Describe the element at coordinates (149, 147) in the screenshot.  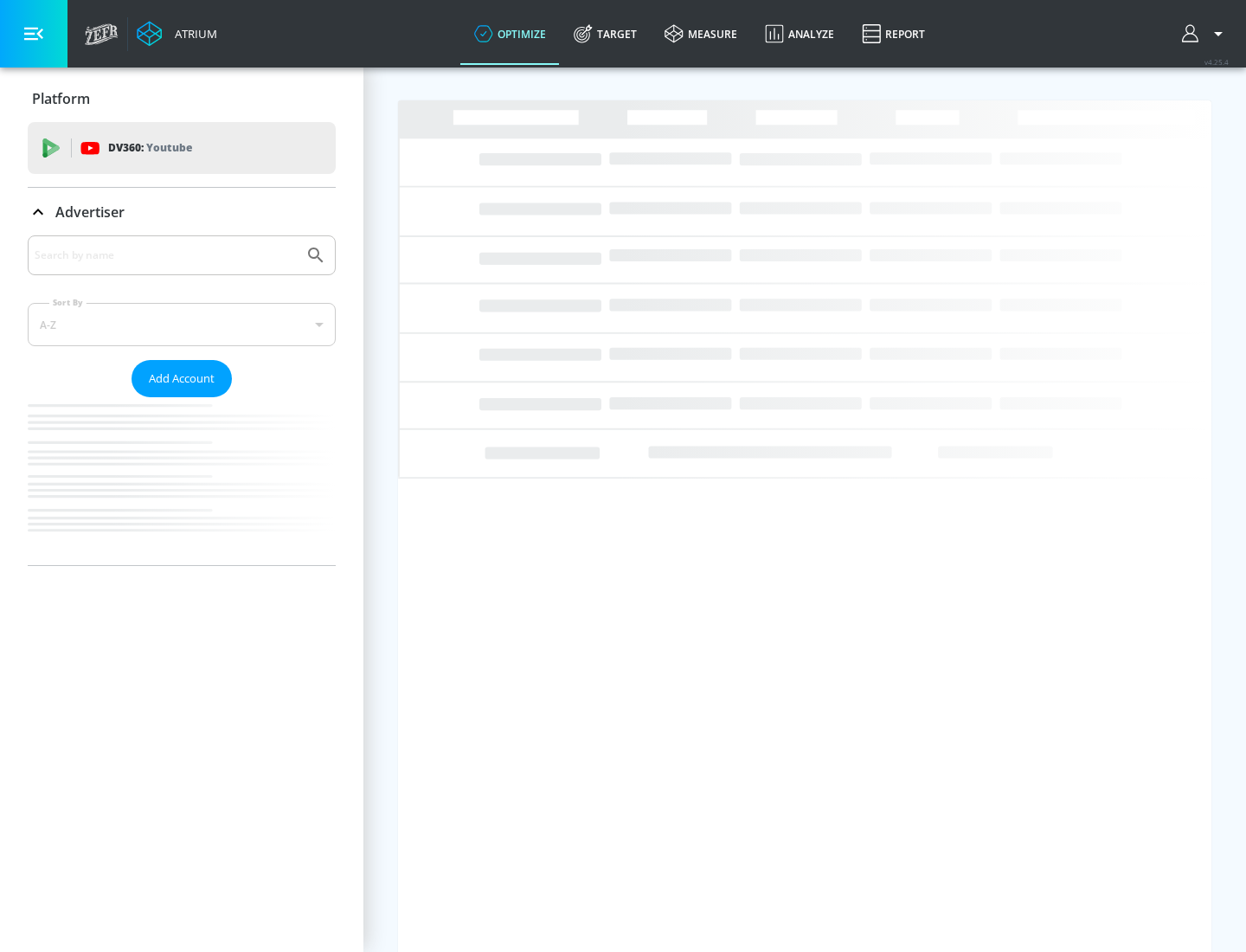
I see `p: DV360:` at that location.